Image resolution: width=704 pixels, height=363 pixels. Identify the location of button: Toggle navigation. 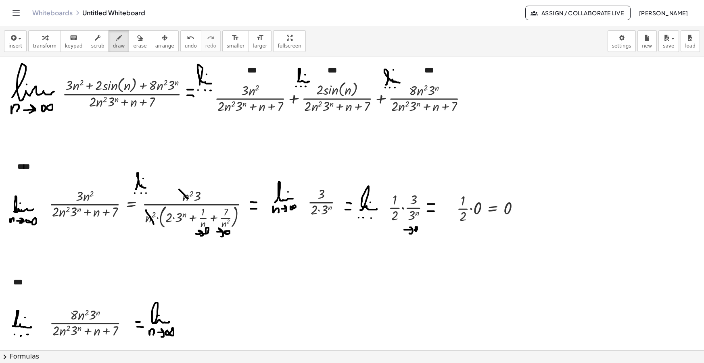
(16, 13).